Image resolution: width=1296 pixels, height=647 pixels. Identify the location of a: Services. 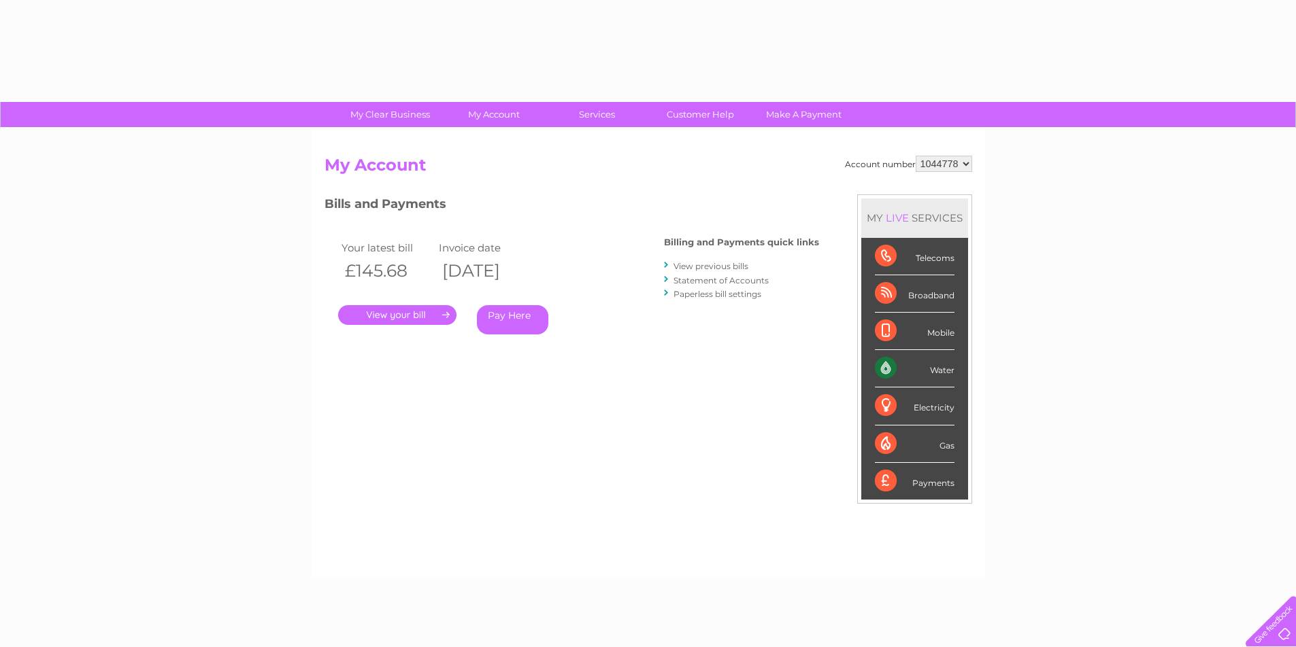
(596, 114).